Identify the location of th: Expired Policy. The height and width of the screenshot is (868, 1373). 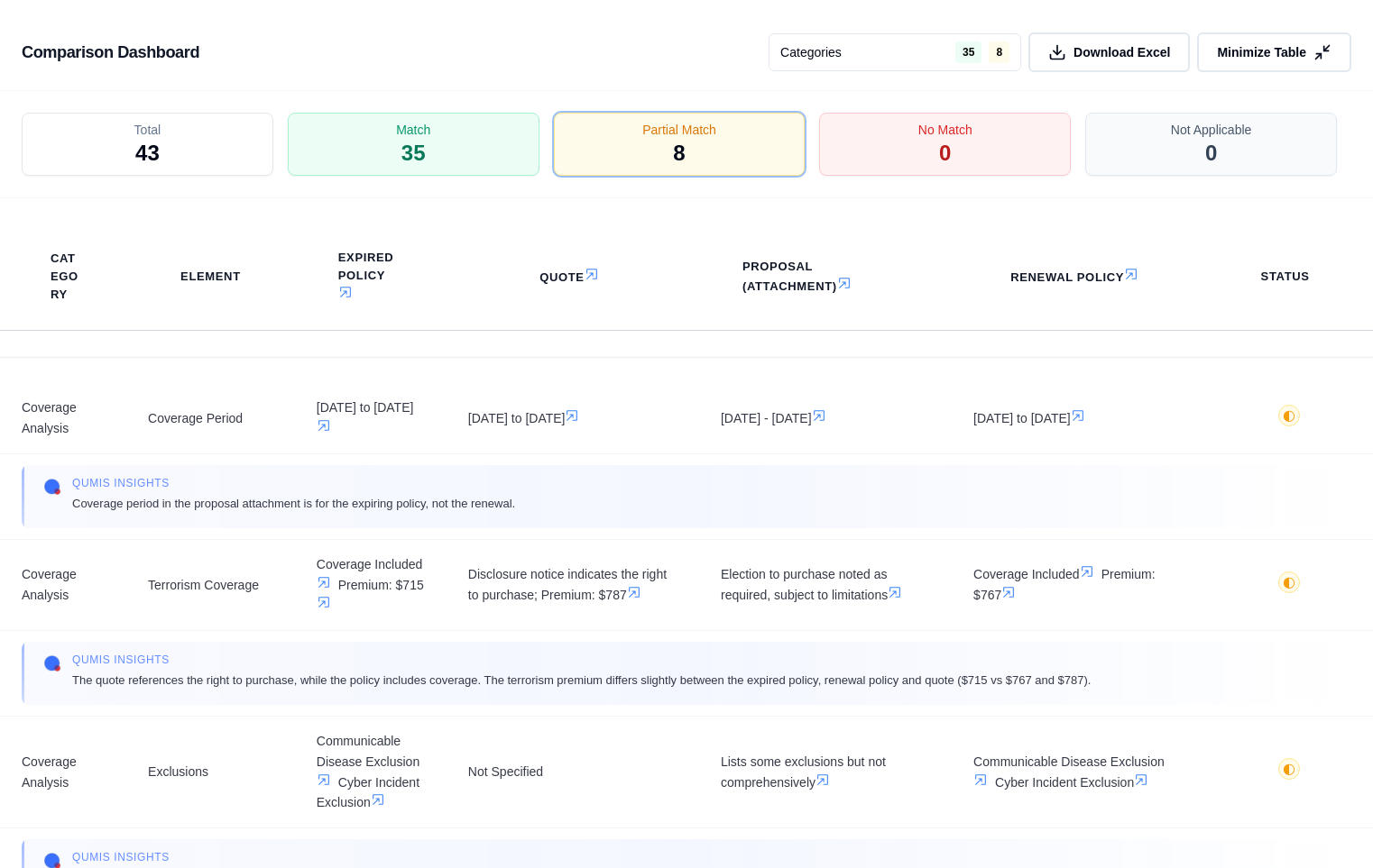
(371, 277).